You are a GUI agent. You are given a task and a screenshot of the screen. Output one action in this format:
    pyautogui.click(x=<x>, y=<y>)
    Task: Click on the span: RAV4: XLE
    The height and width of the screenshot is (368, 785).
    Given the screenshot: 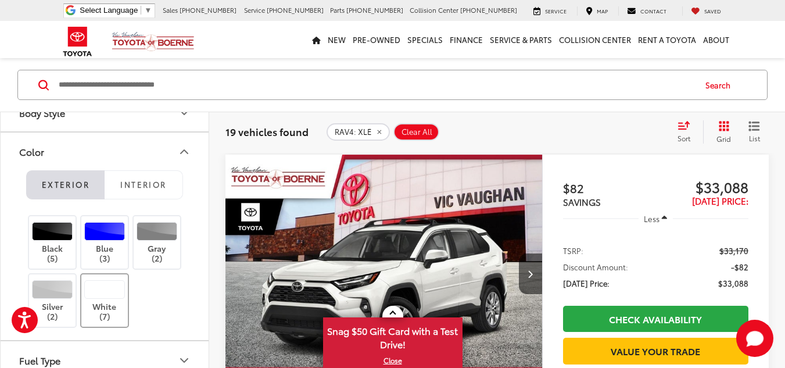 What is the action you would take?
    pyautogui.click(x=353, y=132)
    